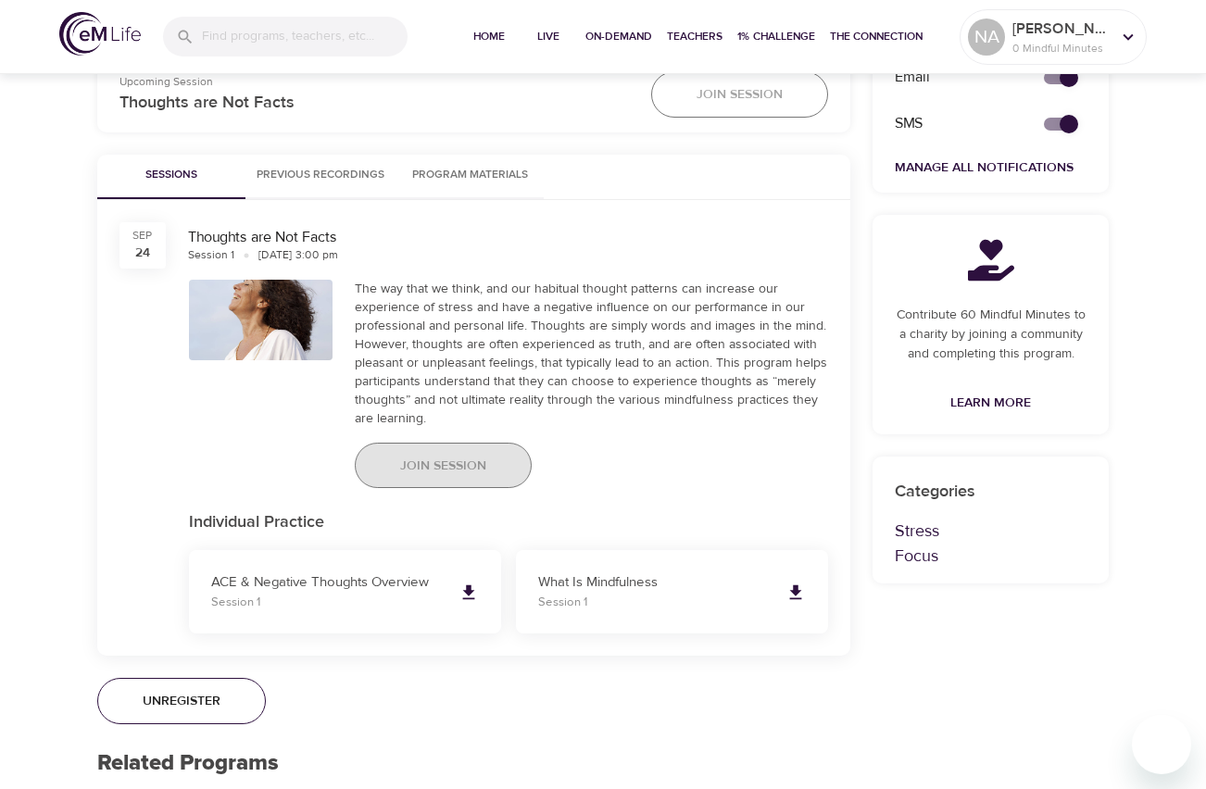 The width and height of the screenshot is (1206, 789). Describe the element at coordinates (990, 556) in the screenshot. I see `p: Focus` at that location.